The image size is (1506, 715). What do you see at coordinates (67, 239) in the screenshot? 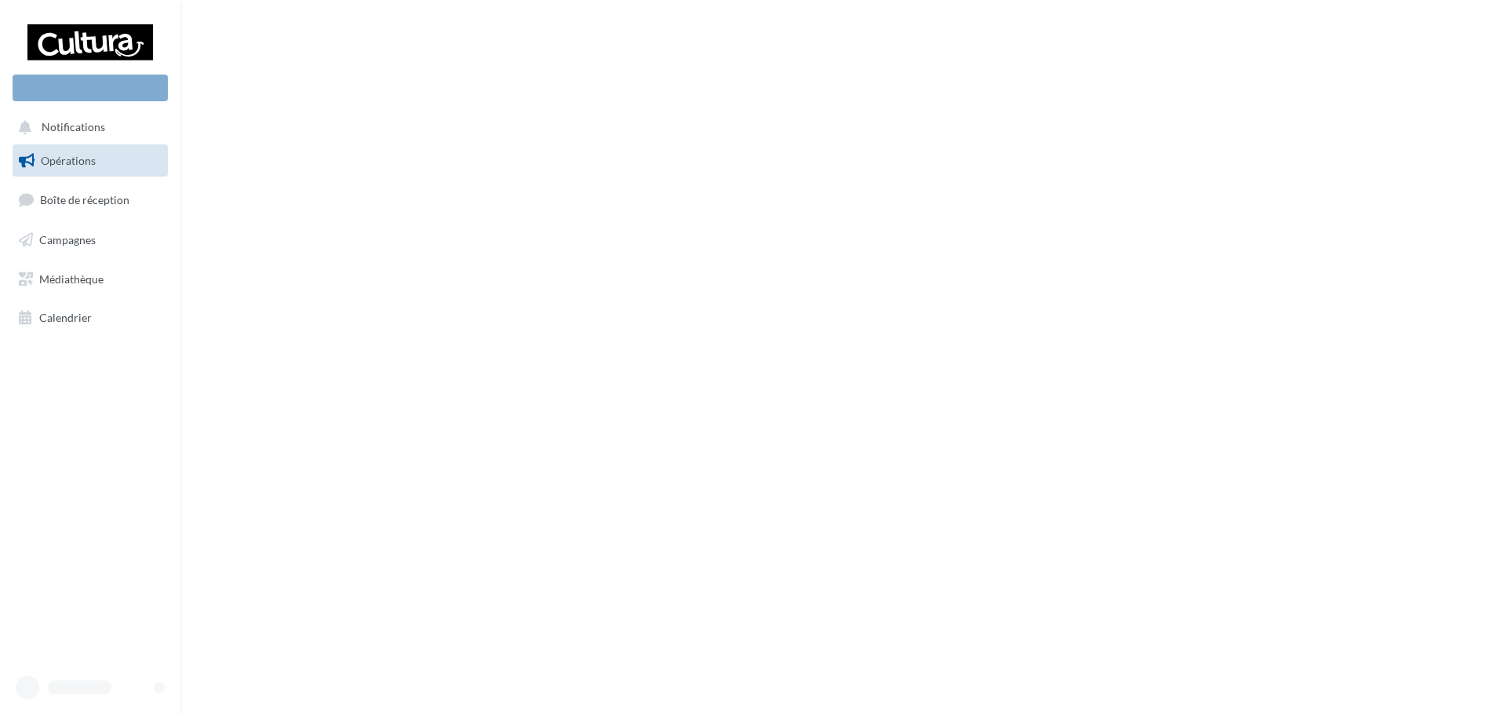
I see `span: Campagnes` at bounding box center [67, 239].